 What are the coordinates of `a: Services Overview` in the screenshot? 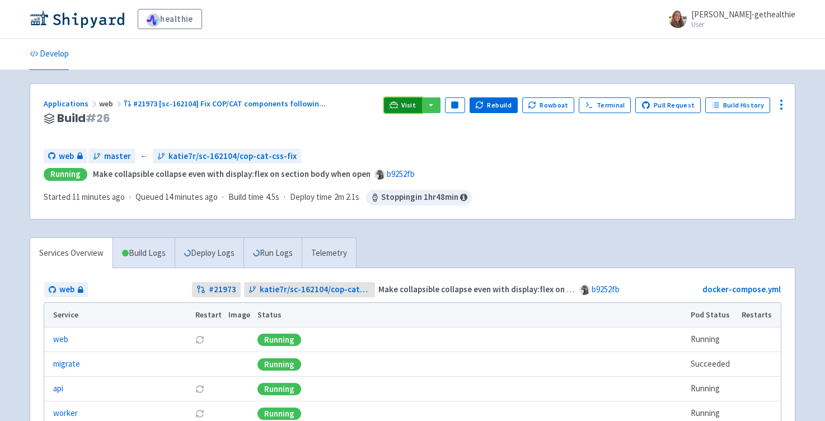 It's located at (71, 253).